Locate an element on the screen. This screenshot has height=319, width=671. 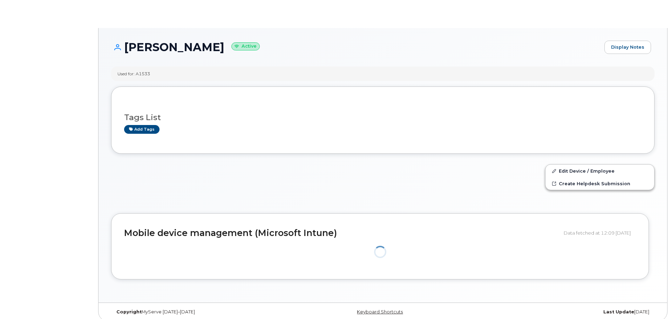
a: Keyboard Shortcuts is located at coordinates (380, 312).